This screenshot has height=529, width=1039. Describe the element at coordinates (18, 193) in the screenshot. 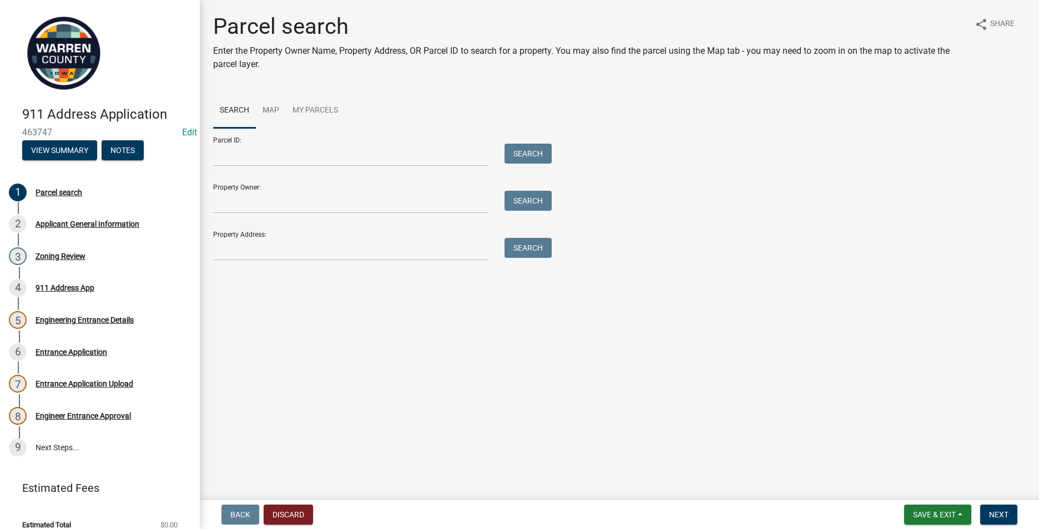

I see `div: 1` at that location.